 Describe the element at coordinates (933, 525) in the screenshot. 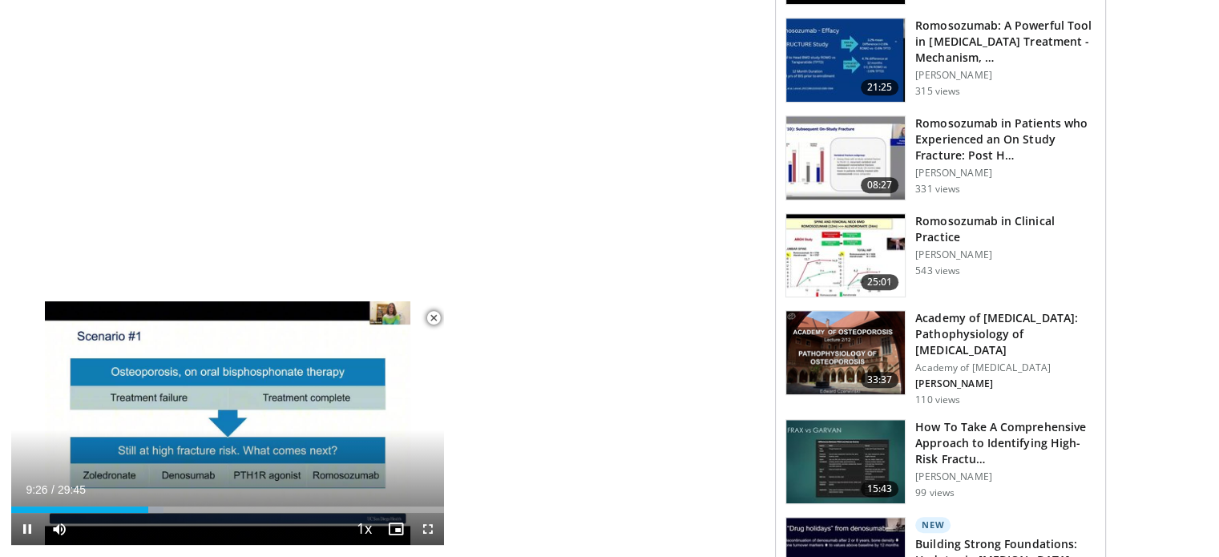

I see `p: New` at that location.